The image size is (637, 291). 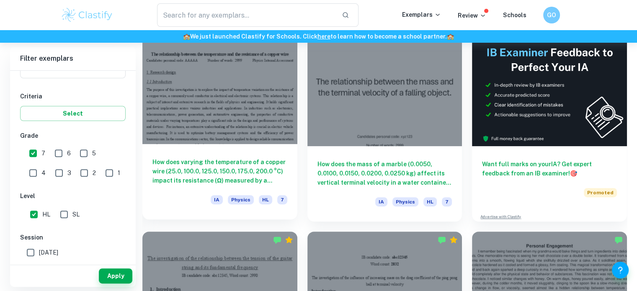 I want to click on a: Schools, so click(x=515, y=15).